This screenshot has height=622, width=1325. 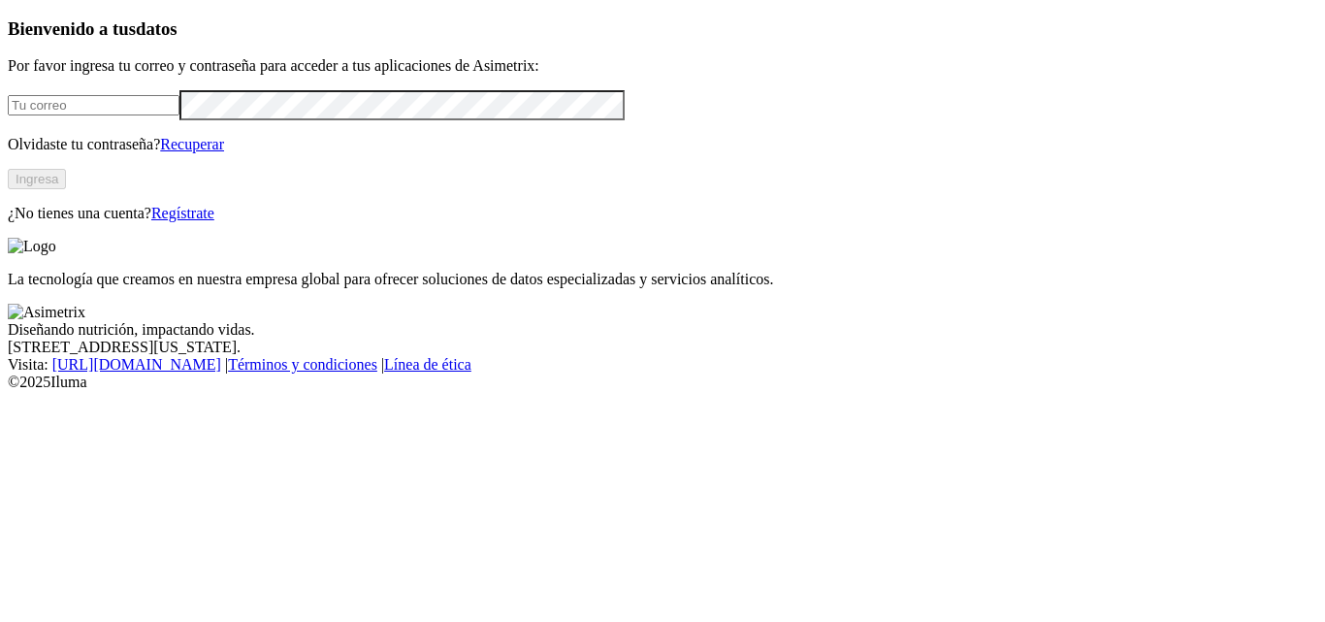 What do you see at coordinates (182, 213) in the screenshot?
I see `a: Regístrate` at bounding box center [182, 213].